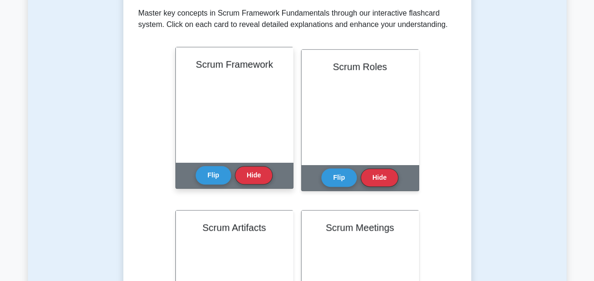 This screenshot has width=594, height=281. What do you see at coordinates (360, 227) in the screenshot?
I see `h2: Scrum Meetings` at bounding box center [360, 227].